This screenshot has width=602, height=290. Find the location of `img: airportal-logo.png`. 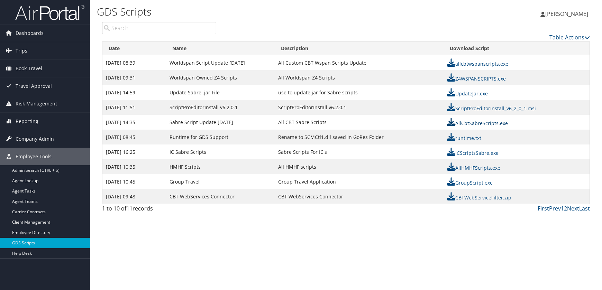

img: airportal-logo.png is located at coordinates (50, 12).